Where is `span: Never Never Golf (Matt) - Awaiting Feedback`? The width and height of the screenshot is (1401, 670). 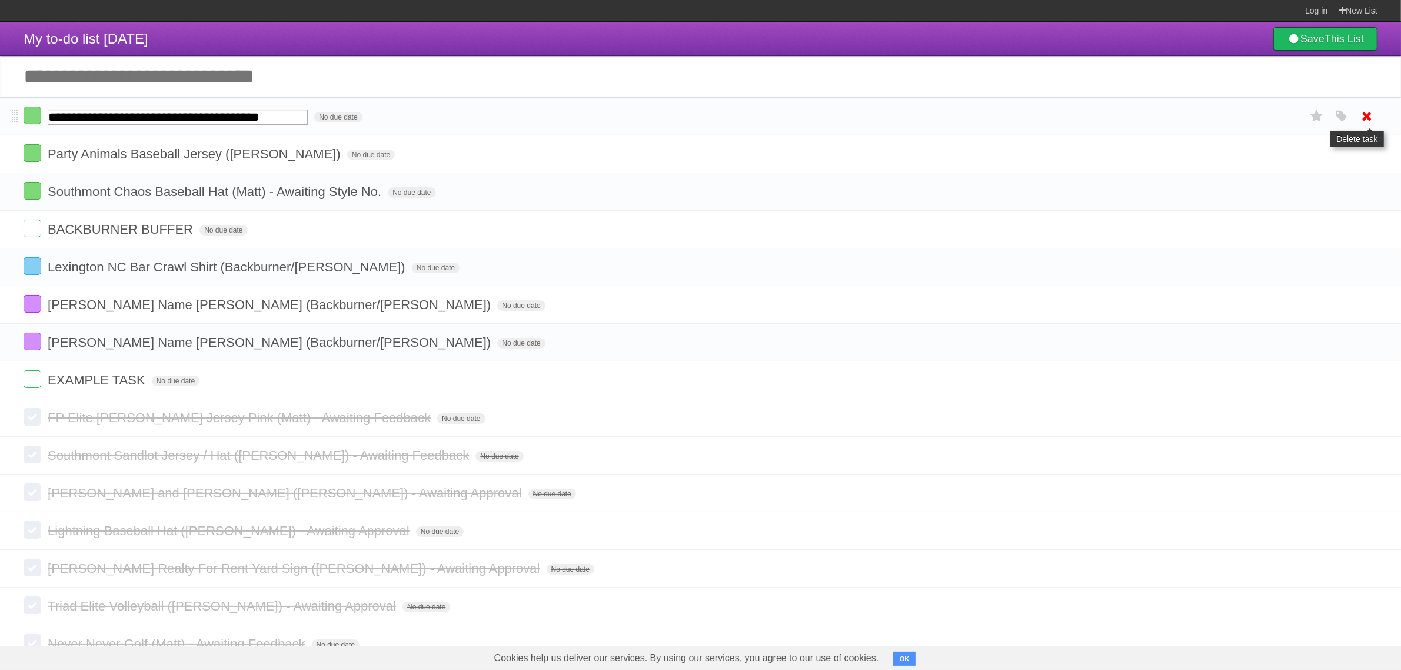
span: Never Never Golf (Matt) - Awaiting Feedback is located at coordinates (178, 643).